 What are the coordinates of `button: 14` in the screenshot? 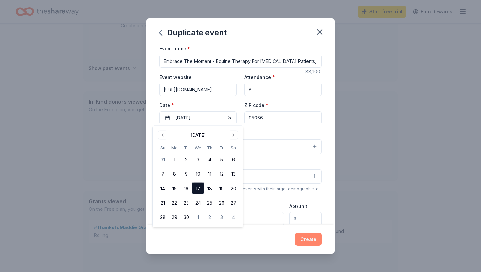 It's located at (163, 189).